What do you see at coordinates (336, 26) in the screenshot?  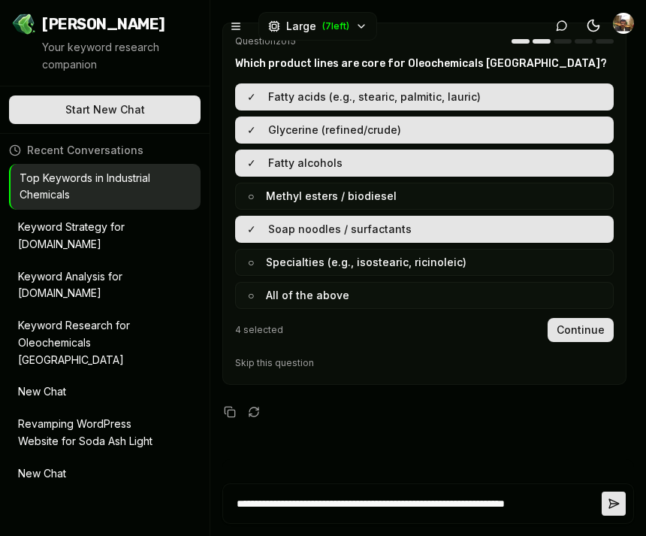 I see `span: ( 7 left)` at bounding box center [336, 26].